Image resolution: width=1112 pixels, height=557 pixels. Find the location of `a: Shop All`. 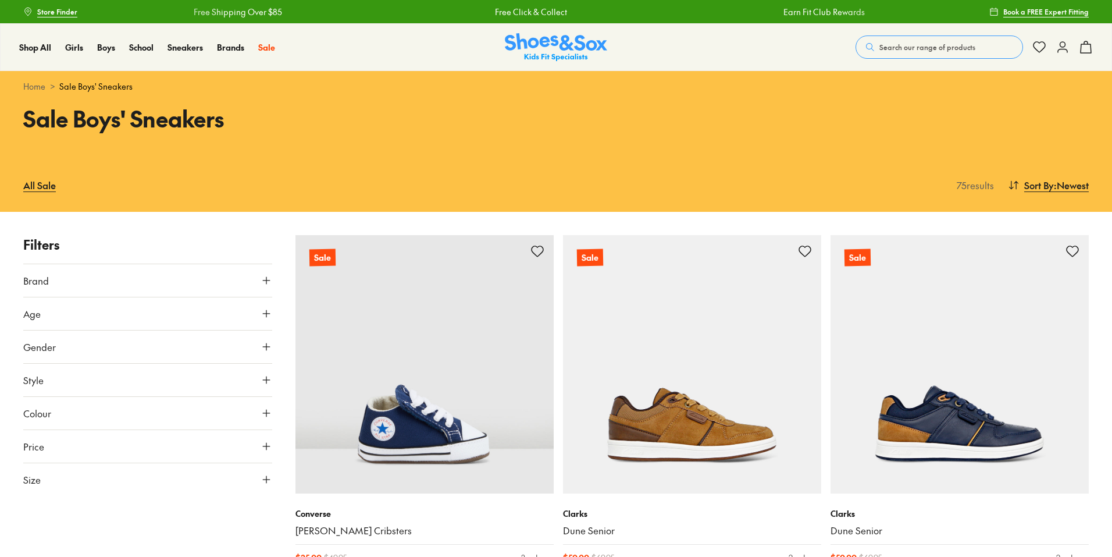

a: Shop All is located at coordinates (35, 47).